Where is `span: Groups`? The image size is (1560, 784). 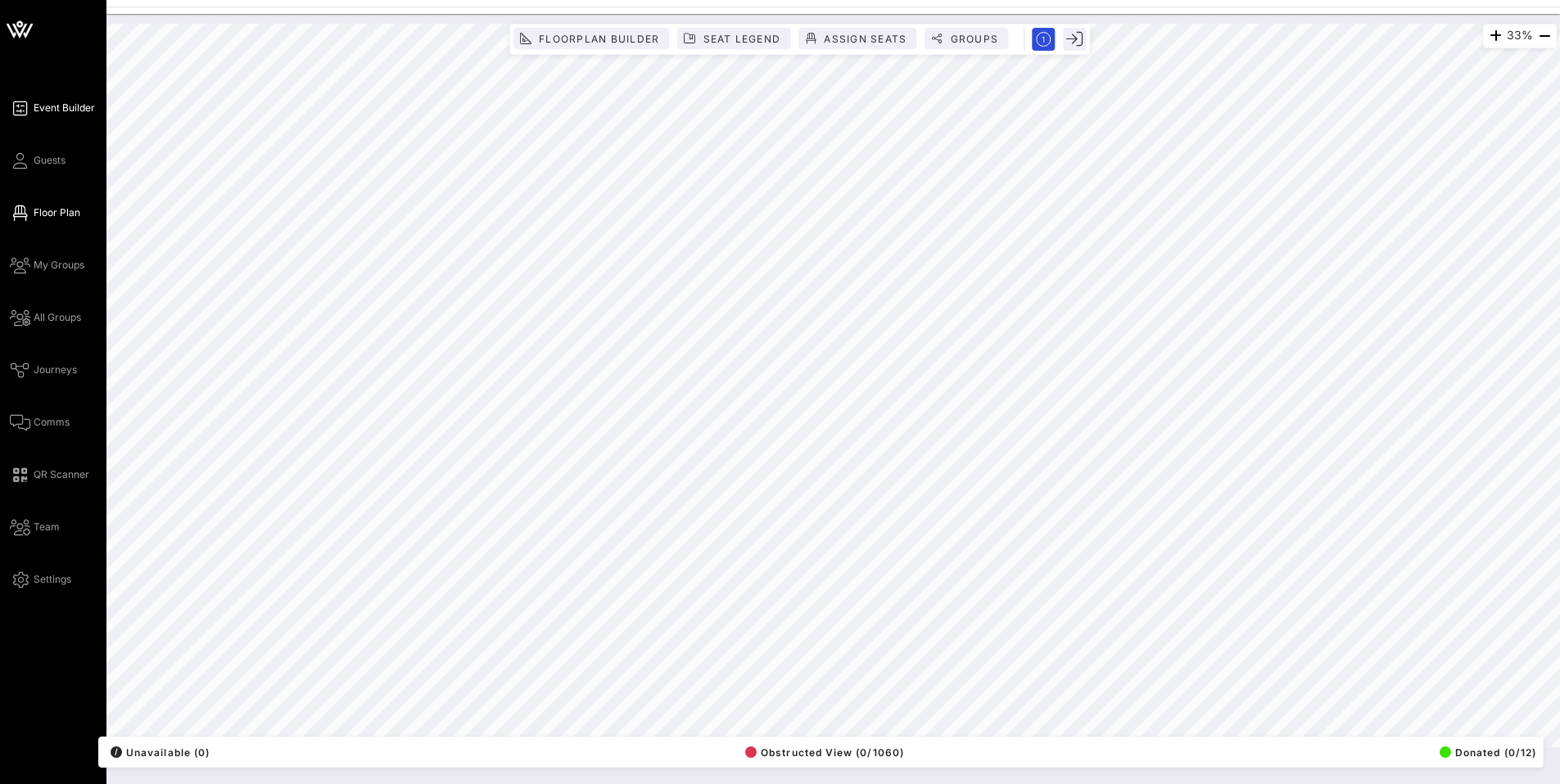 span: Groups is located at coordinates (974, 39).